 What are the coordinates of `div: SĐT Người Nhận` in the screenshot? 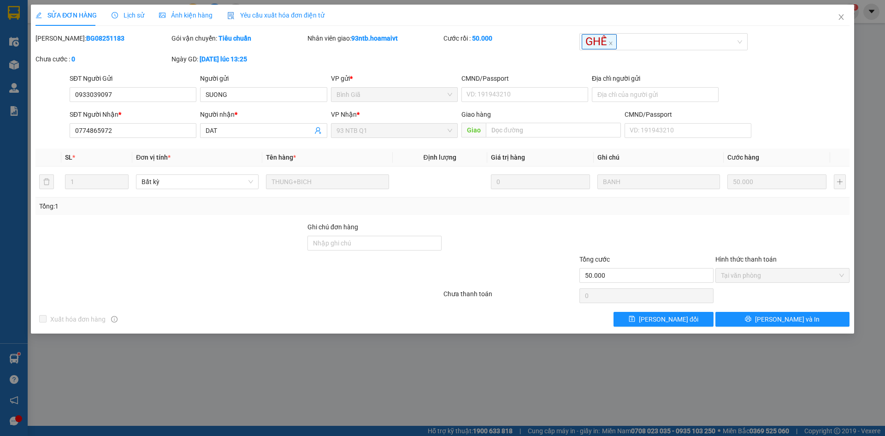 It's located at (133, 114).